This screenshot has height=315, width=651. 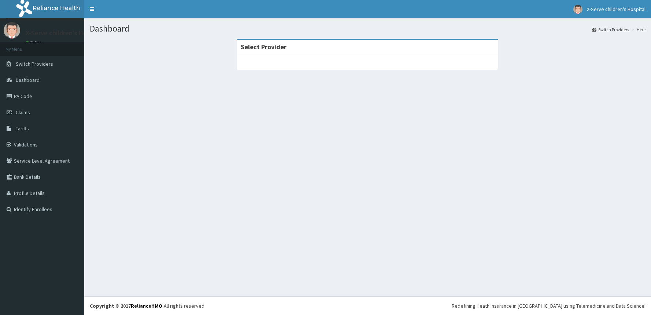 What do you see at coordinates (64, 33) in the screenshot?
I see `p: X-Serve children's Hospital` at bounding box center [64, 33].